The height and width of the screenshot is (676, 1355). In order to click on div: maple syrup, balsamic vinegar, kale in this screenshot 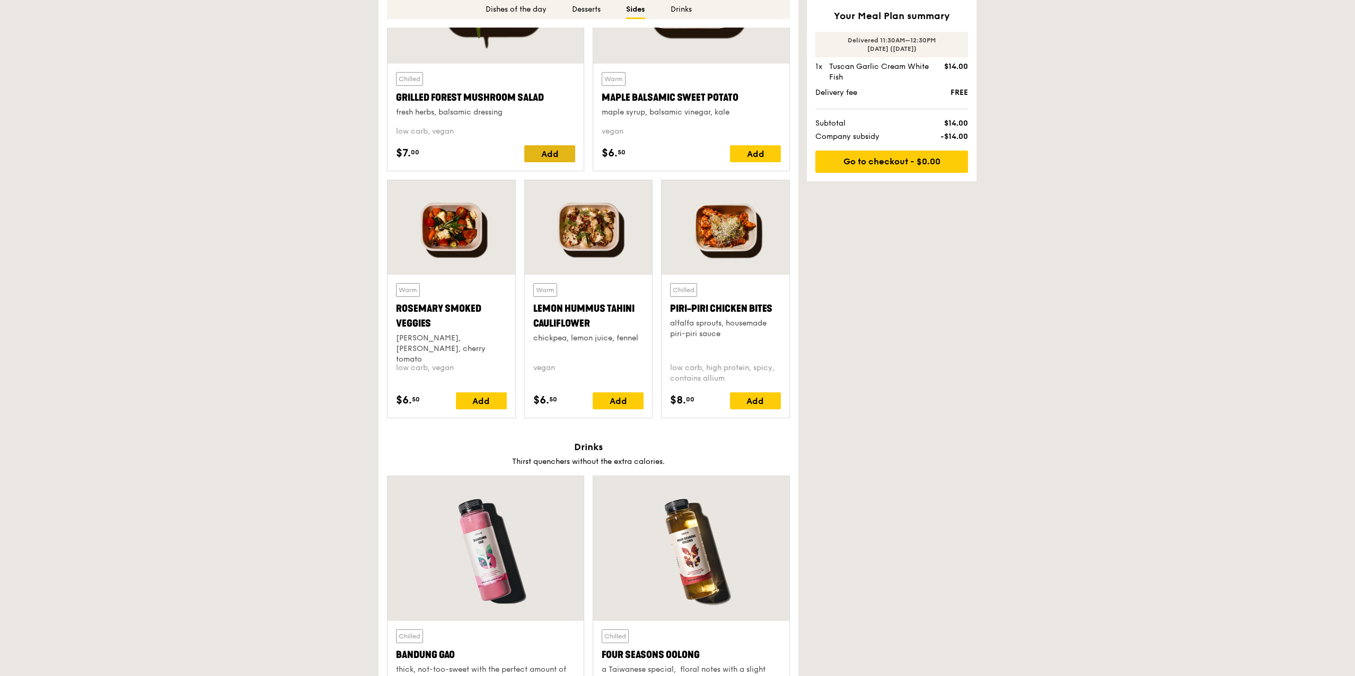, I will do `click(691, 112)`.